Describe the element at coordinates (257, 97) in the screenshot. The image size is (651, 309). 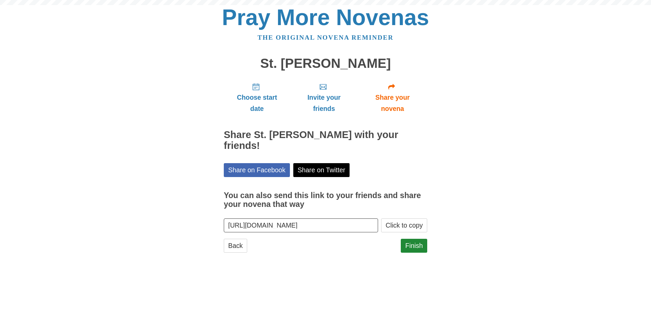
I see `a: Choose start date` at that location.